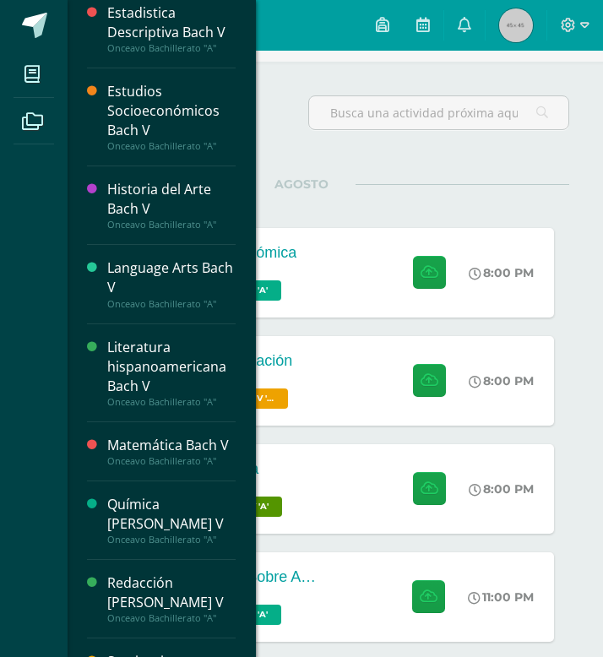 This screenshot has height=657, width=603. Describe the element at coordinates (171, 284) in the screenshot. I see `a: Language Arts Bach VOnceavo Bachillerato "A"` at that location.